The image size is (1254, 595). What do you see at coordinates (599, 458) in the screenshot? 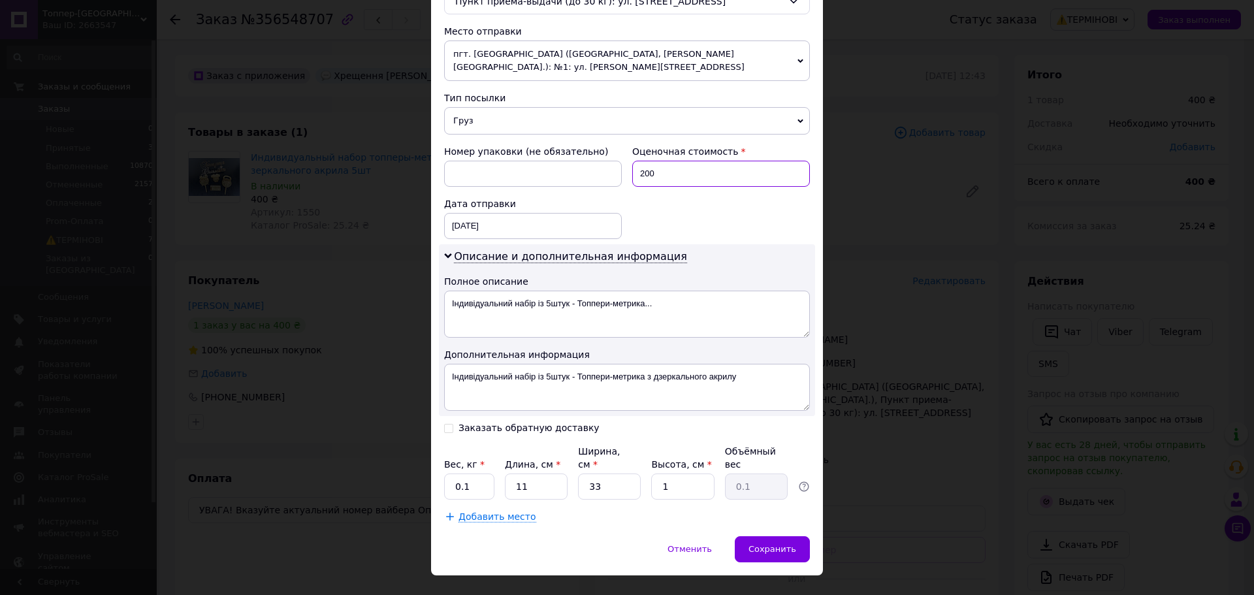
I see `label: Ширина, см` at bounding box center [599, 458].